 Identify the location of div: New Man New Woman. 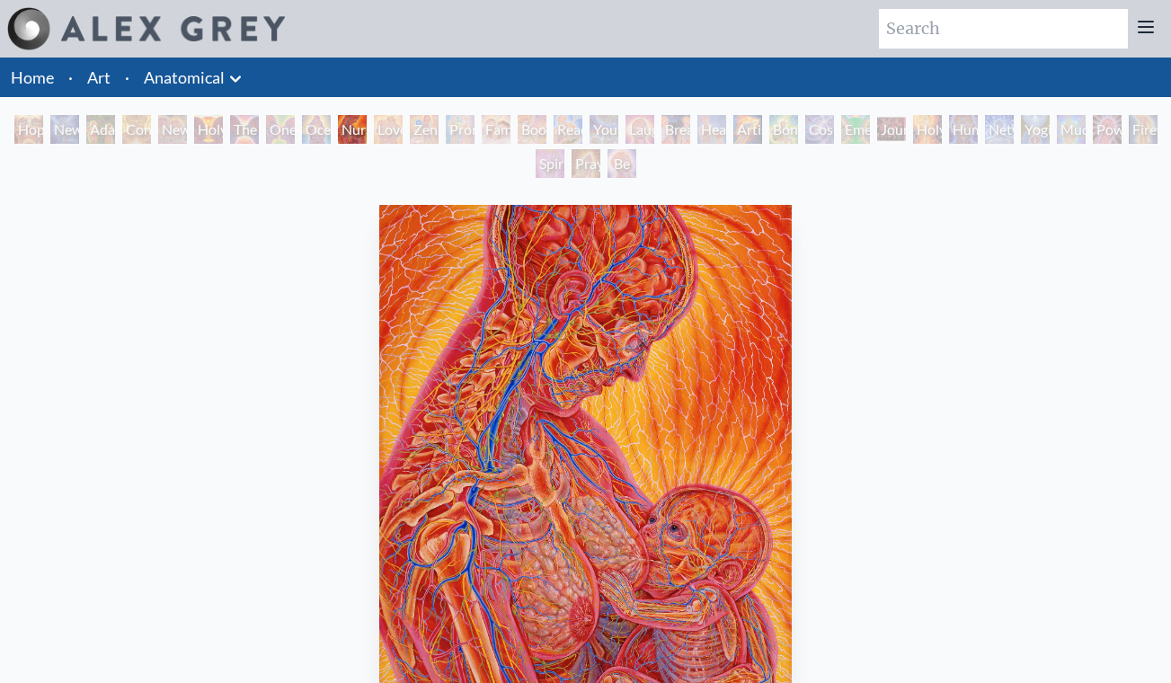
(172, 129).